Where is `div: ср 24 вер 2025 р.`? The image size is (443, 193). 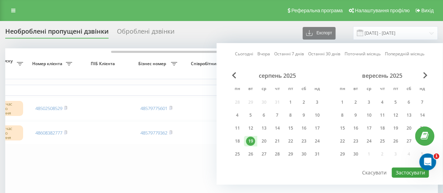
div: ср 24 вер 2025 р. is located at coordinates (369, 141).